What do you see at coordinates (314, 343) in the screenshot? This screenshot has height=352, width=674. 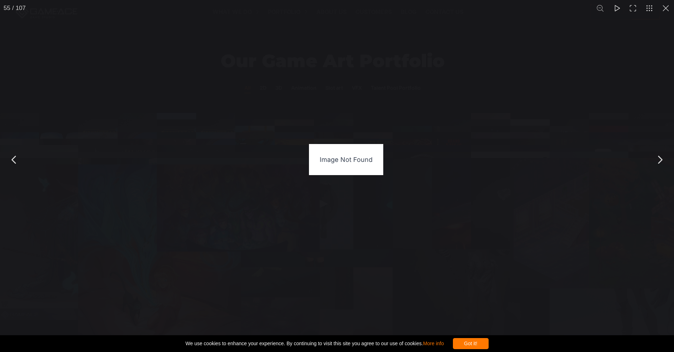 I see `span: We use cookies to enhance your experience. By continuing to visit this site you agree to our use ...` at bounding box center [314, 343].